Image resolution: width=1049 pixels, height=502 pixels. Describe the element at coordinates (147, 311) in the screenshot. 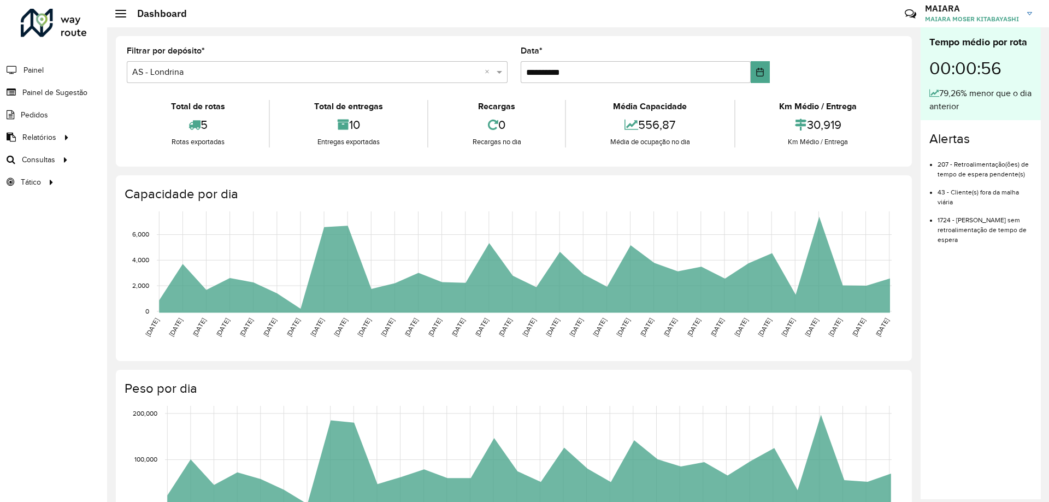

I see `text: 0` at that location.